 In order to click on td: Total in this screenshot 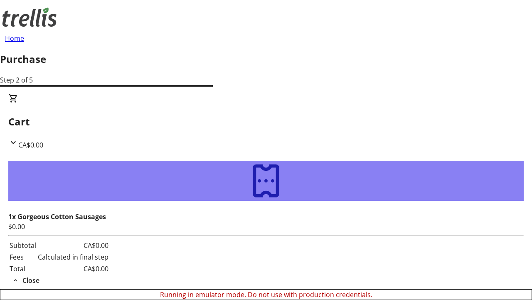, I will do `click(23, 268)`.